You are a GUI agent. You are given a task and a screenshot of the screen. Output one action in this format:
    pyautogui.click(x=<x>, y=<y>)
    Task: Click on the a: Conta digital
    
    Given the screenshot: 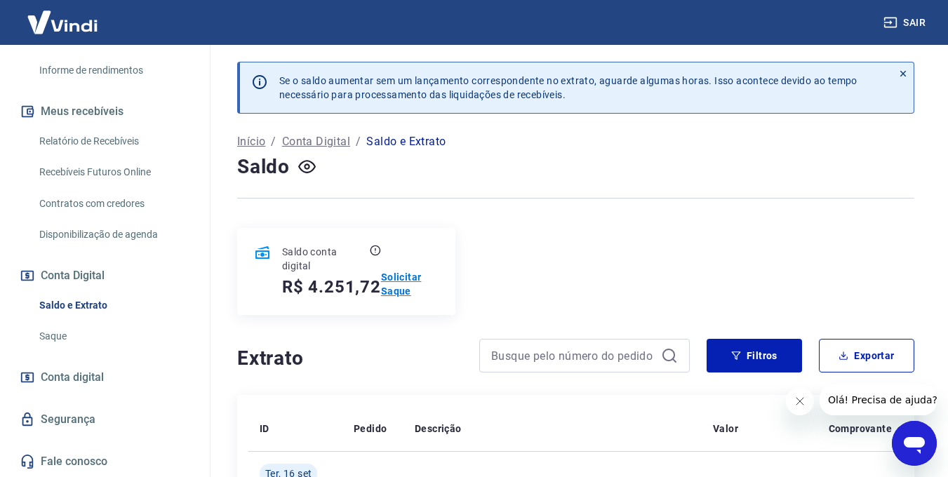 What is the action you would take?
    pyautogui.click(x=105, y=377)
    